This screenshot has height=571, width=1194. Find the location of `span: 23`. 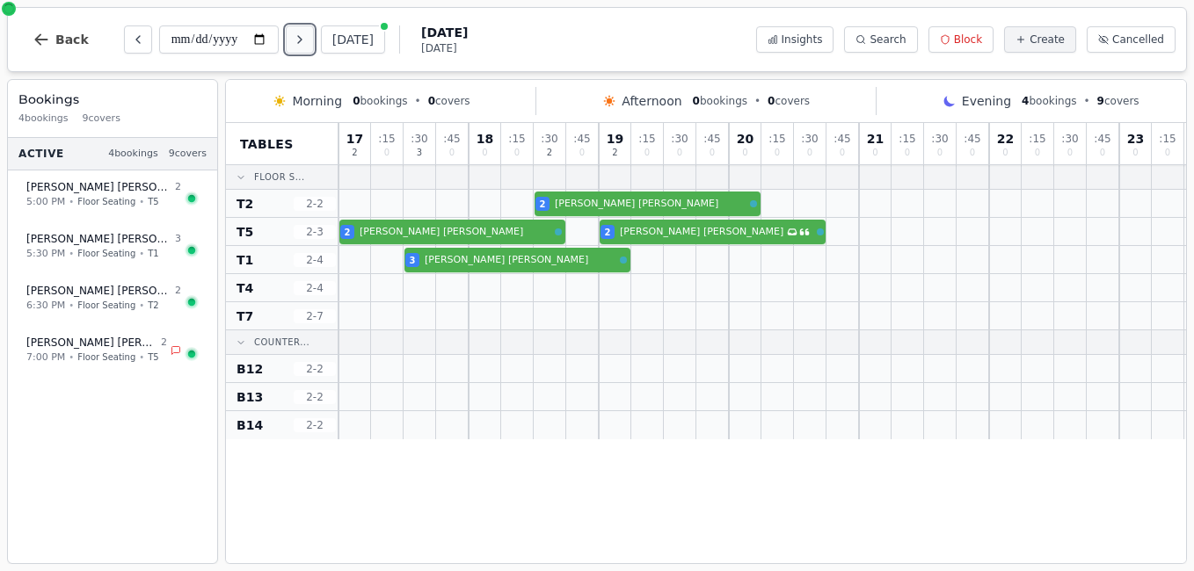

span: 23 is located at coordinates (1135, 139).